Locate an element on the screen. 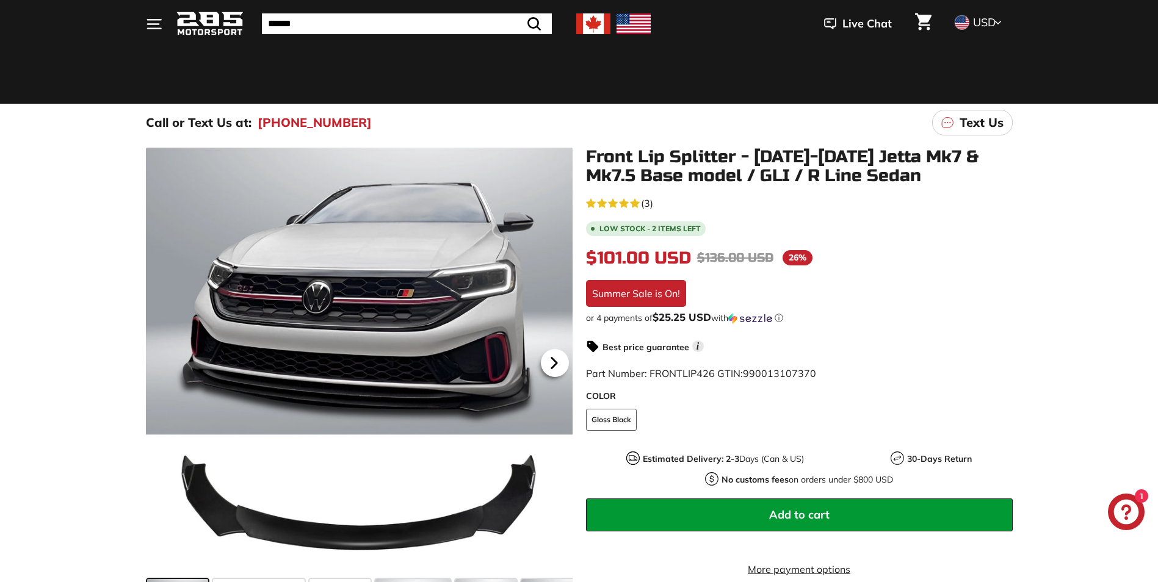 Image resolution: width=1158 pixels, height=582 pixels. strong: Best price guarantee is located at coordinates (646, 347).